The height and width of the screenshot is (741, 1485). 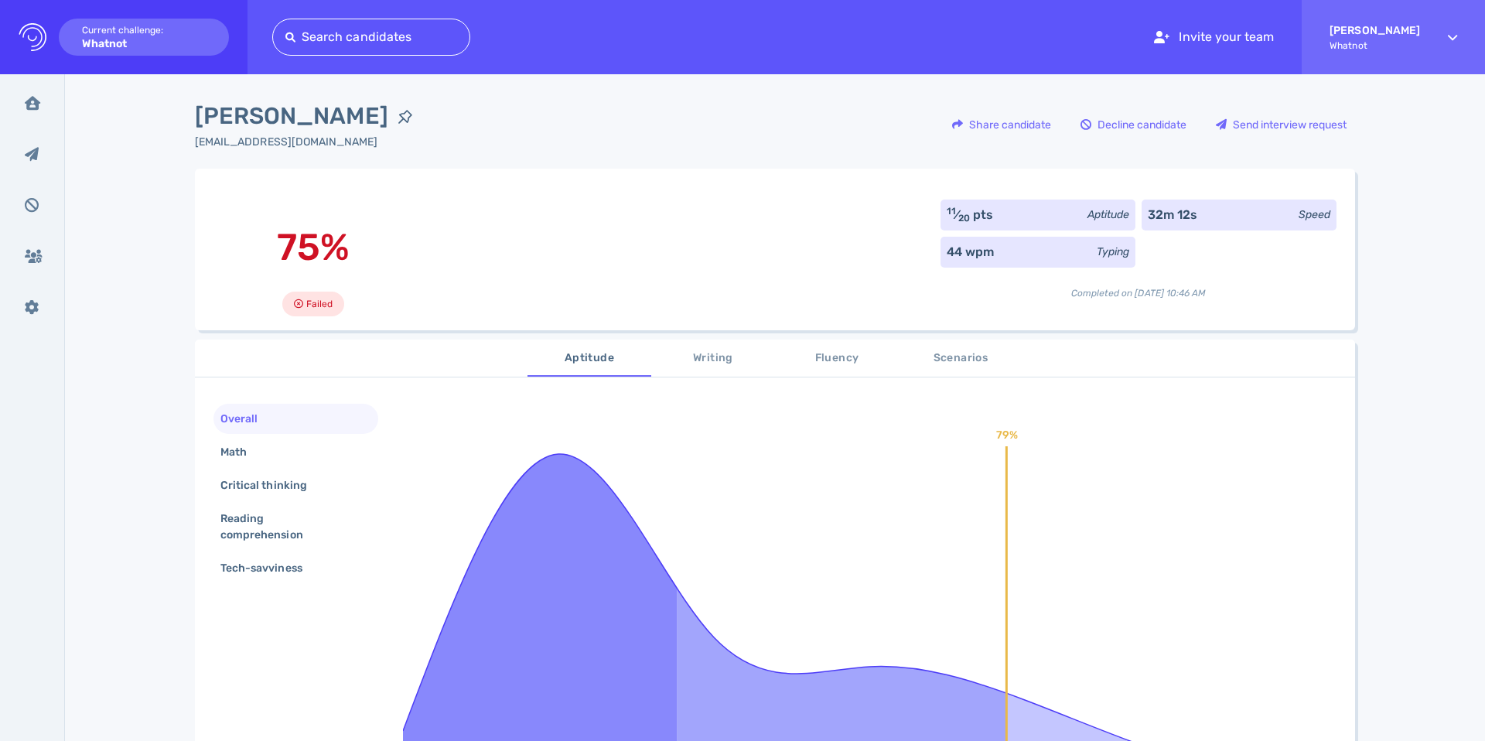 What do you see at coordinates (319, 304) in the screenshot?
I see `span: Failed` at bounding box center [319, 304].